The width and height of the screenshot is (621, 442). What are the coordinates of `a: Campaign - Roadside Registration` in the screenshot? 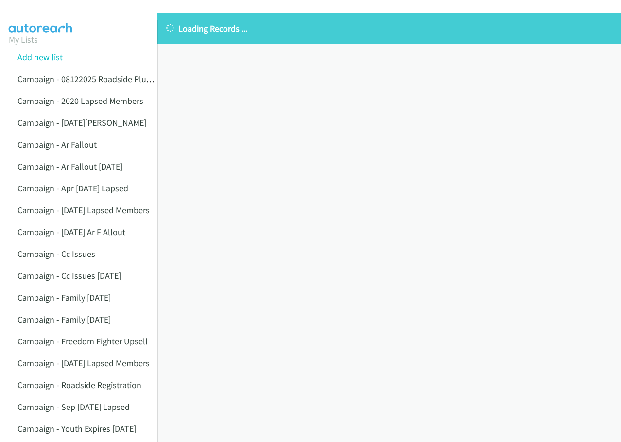 It's located at (79, 385).